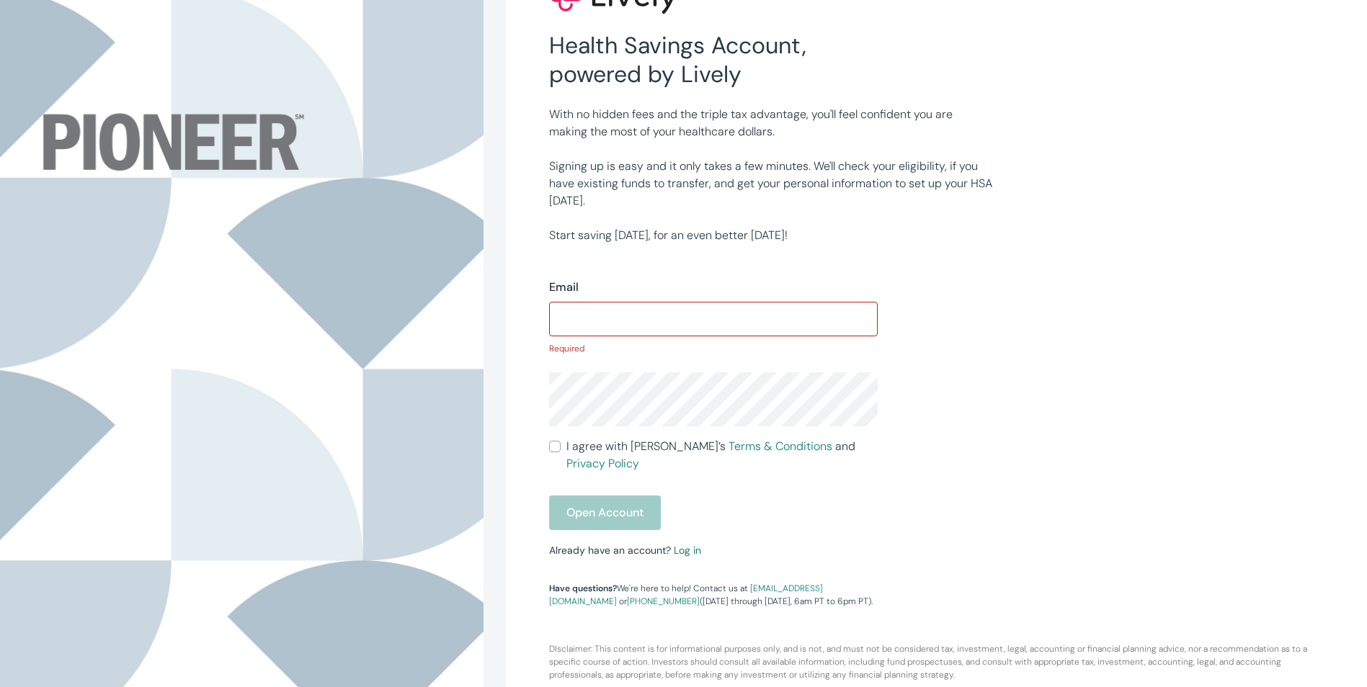  Describe the element at coordinates (713, 60) in the screenshot. I see `h2: Health Savings Account, powered by Lively` at that location.